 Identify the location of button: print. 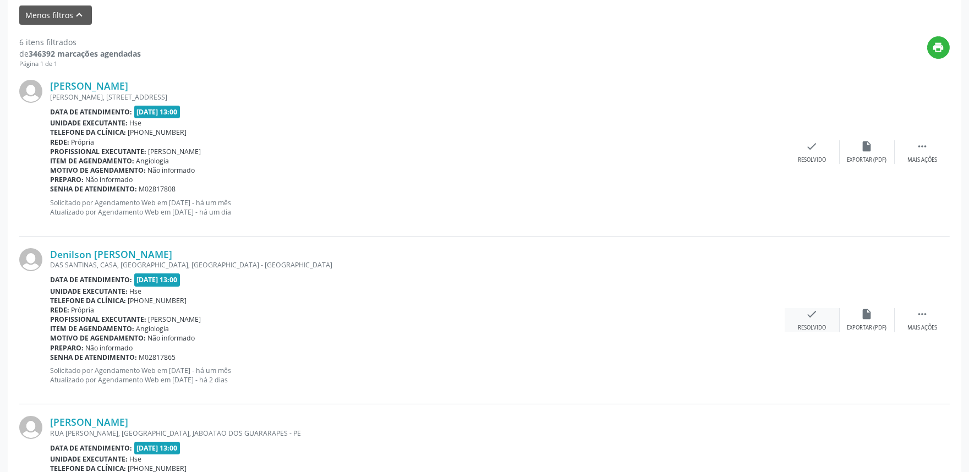
(938, 47).